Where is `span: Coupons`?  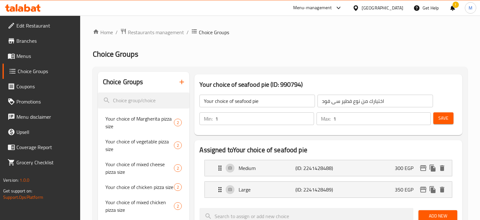
span: Coupons is located at coordinates (46, 86).